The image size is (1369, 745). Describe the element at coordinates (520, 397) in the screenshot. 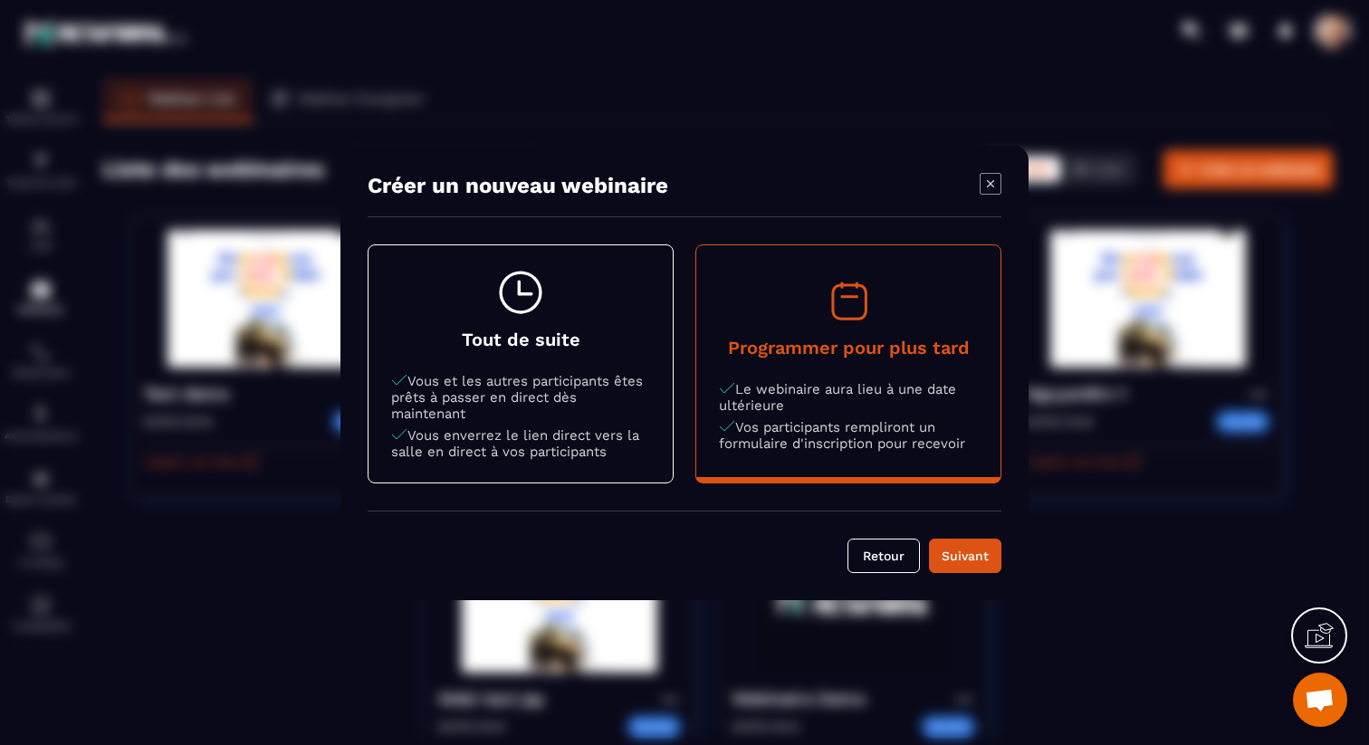

I see `p: Vous et les autres participants êtes prêts à passer en direct dès maintenant` at that location.